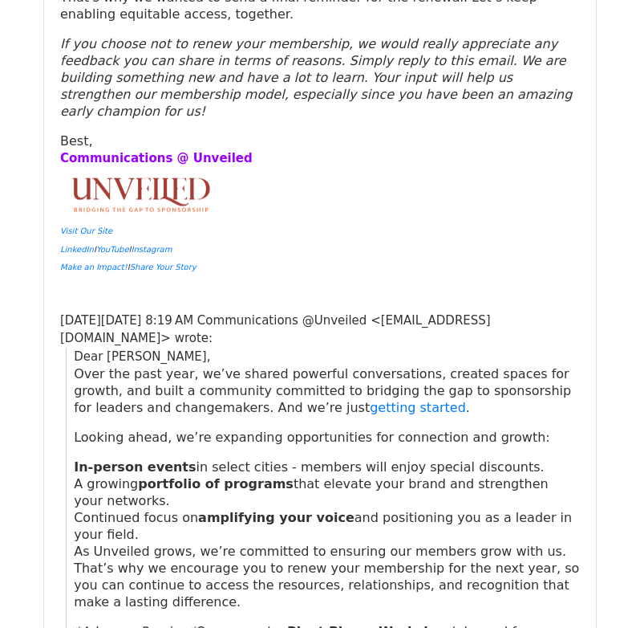 The image size is (640, 628). I want to click on a: Make an Impact!, so click(94, 266).